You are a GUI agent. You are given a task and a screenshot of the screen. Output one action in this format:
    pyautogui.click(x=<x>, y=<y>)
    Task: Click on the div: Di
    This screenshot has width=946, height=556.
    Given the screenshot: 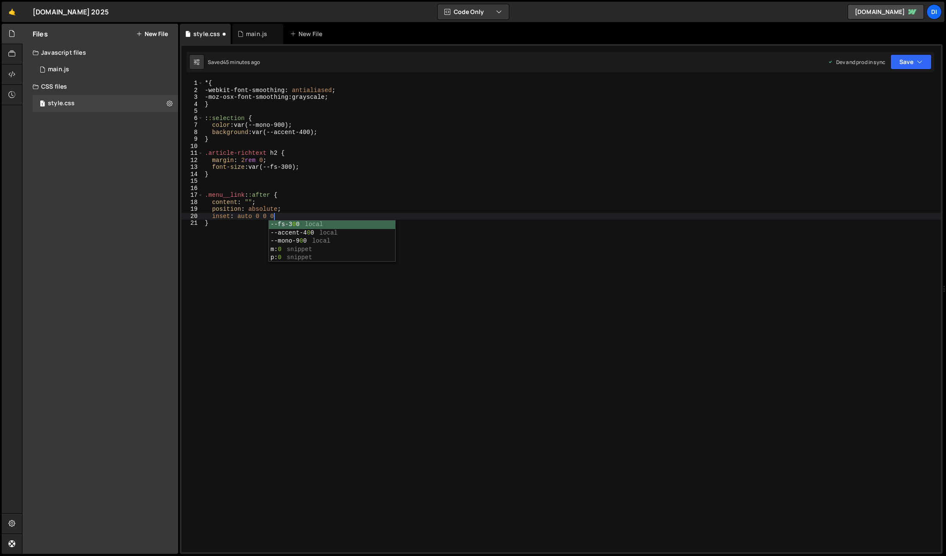 What is the action you would take?
    pyautogui.click(x=934, y=12)
    